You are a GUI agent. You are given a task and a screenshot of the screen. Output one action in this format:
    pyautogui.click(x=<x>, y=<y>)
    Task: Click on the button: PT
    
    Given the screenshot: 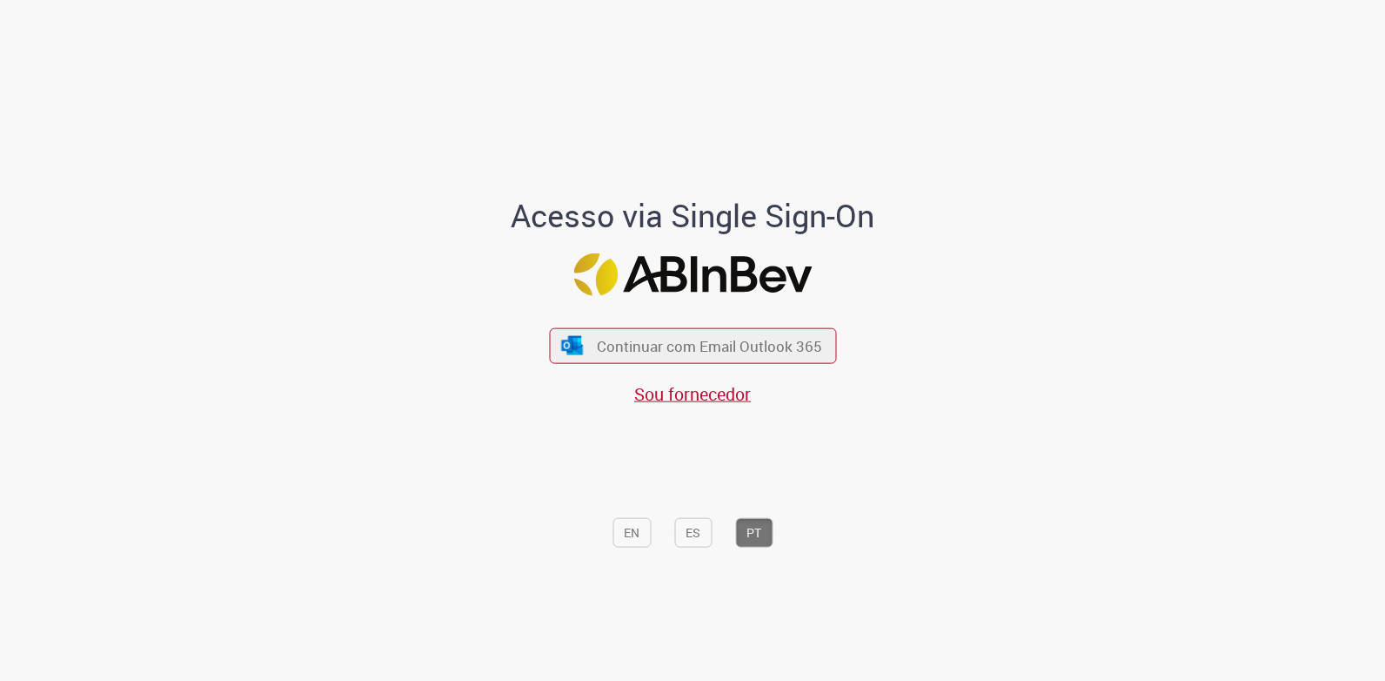 What is the action you would take?
    pyautogui.click(x=754, y=533)
    